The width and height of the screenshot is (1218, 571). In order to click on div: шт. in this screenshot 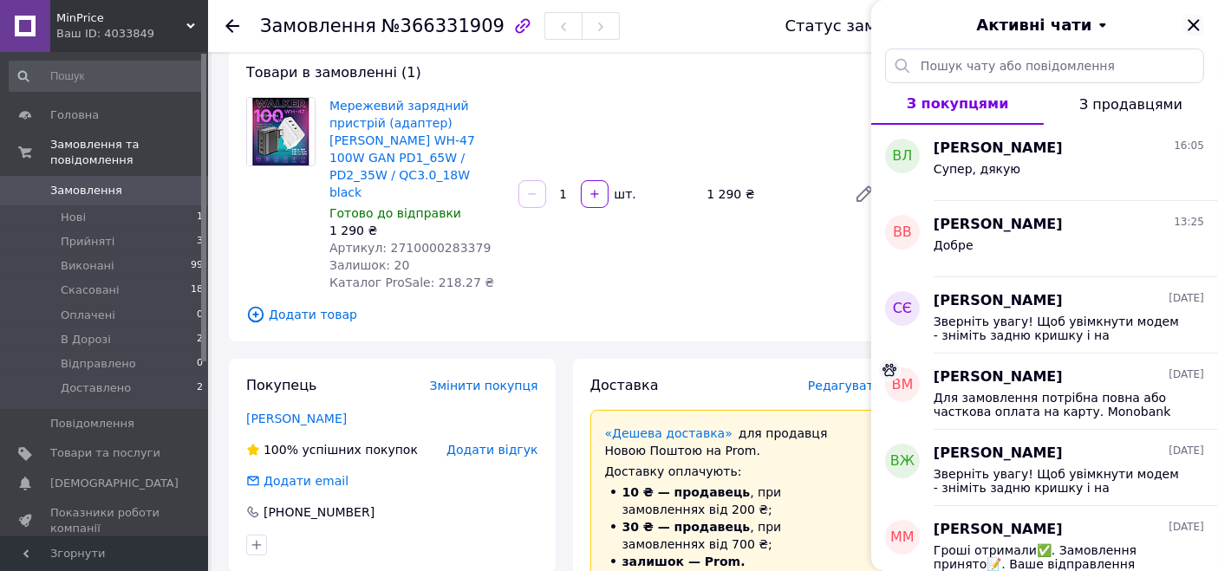, I will do `click(624, 194)`.